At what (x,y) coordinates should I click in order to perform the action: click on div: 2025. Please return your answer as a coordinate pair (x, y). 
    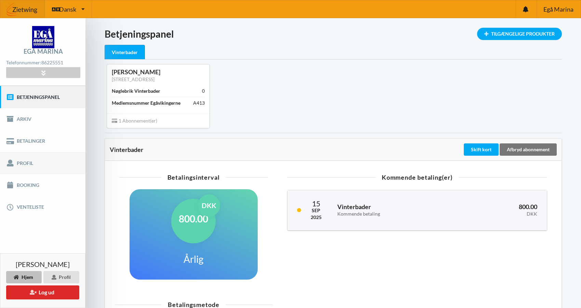
    Looking at the image, I should click on (316, 217).